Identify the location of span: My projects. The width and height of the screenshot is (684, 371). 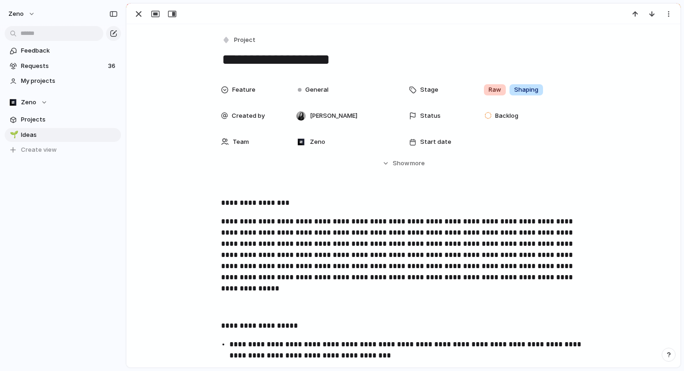
(69, 81).